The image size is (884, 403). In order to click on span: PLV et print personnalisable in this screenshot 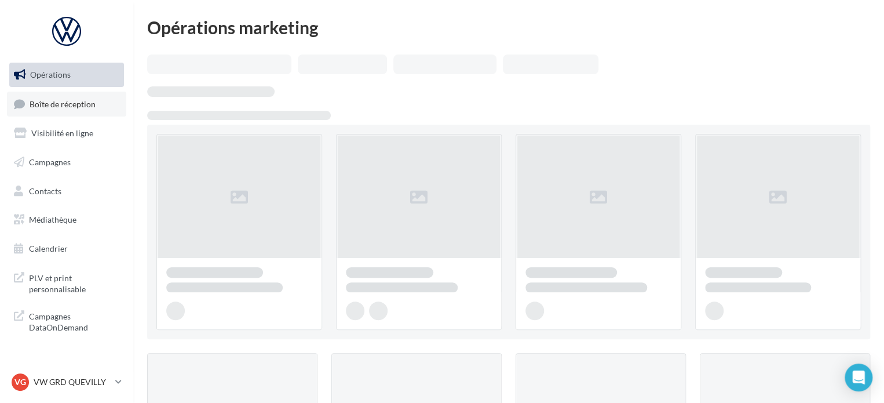, I will do `click(74, 282)`.